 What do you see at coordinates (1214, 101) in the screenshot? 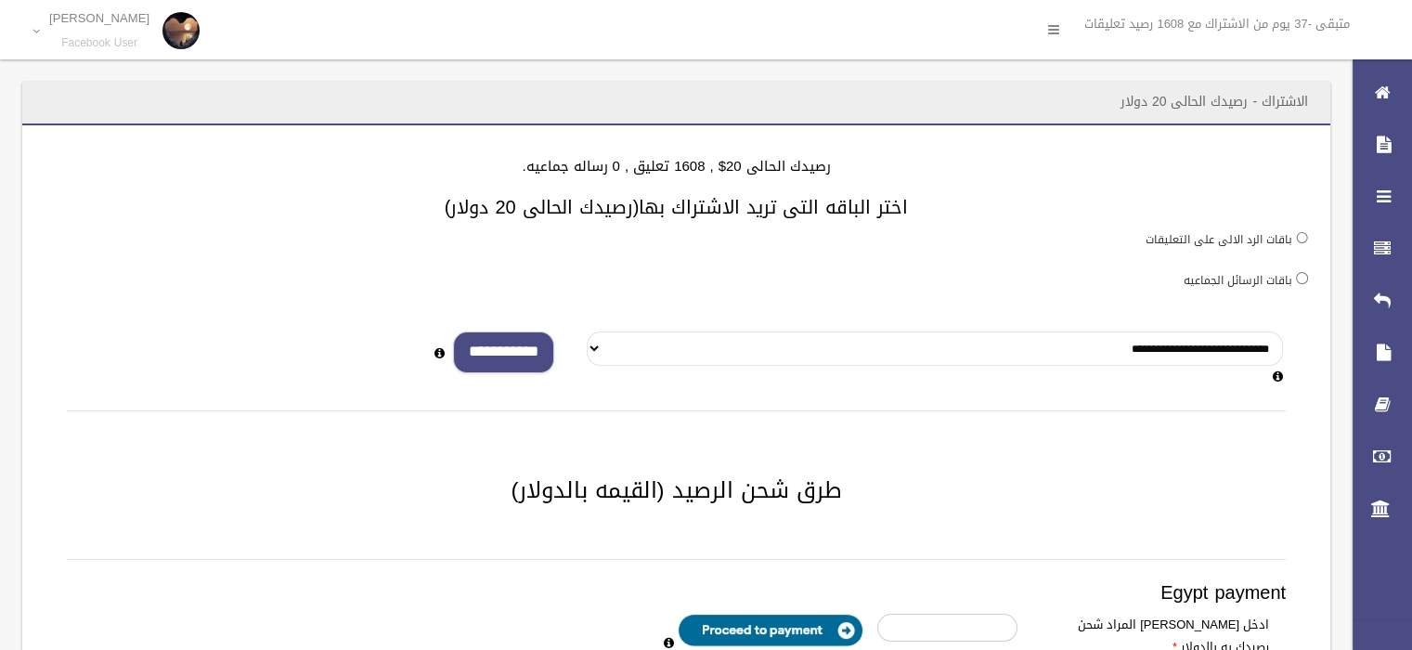
I see `header: الاشتراك - رصيدك الحالى 20 دولار` at bounding box center [1214, 101].